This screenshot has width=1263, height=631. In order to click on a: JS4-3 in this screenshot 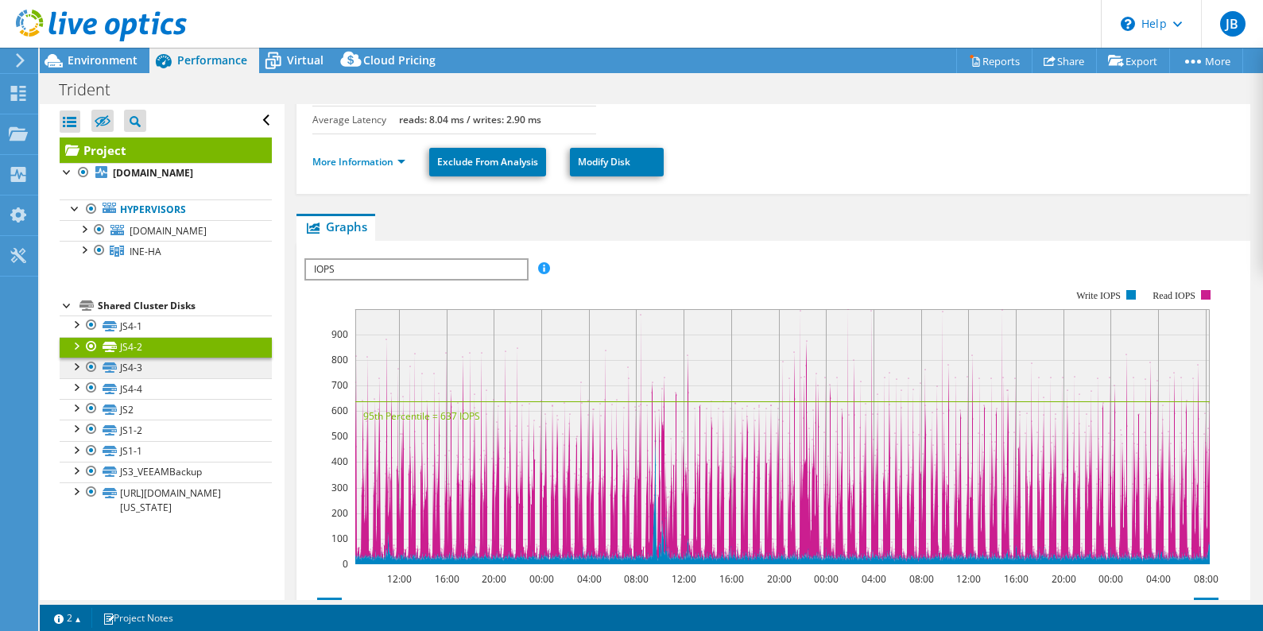, I will do `click(165, 368)`.